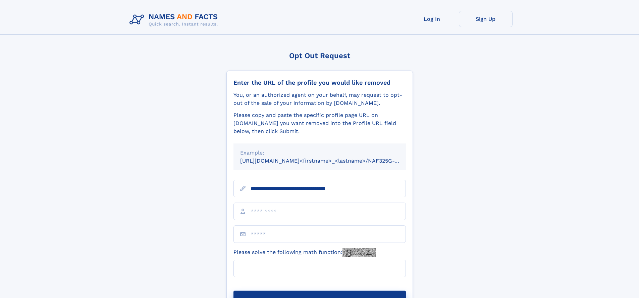 Image resolution: width=639 pixels, height=298 pixels. I want to click on div: Example:, so click(320, 153).